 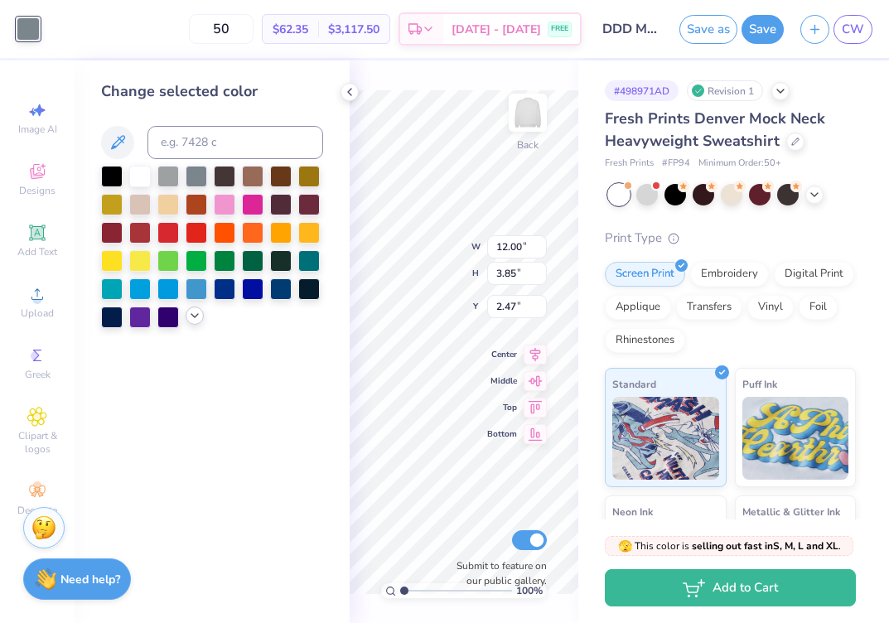 What do you see at coordinates (762, 29) in the screenshot?
I see `button: Save` at bounding box center [762, 29].